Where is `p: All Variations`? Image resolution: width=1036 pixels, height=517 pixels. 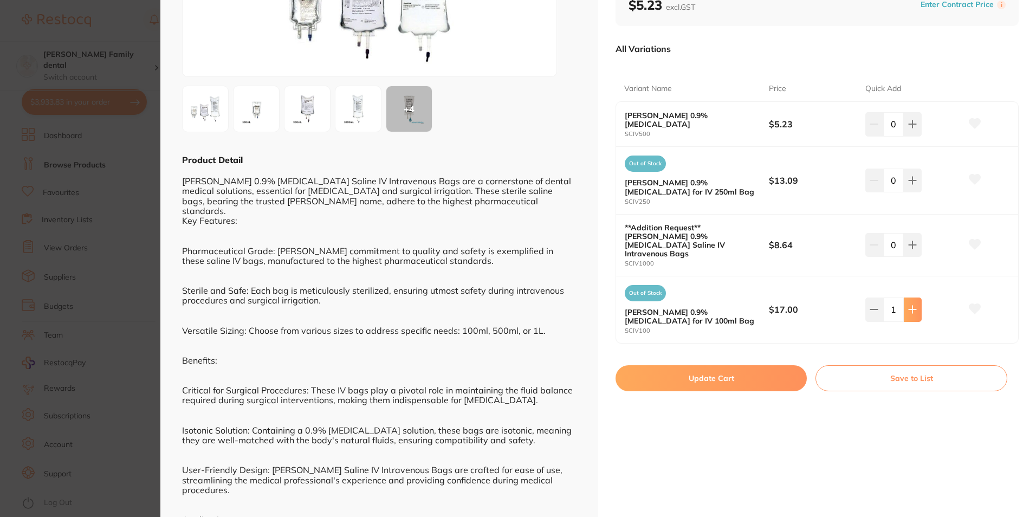
p: All Variations is located at coordinates (643, 49).